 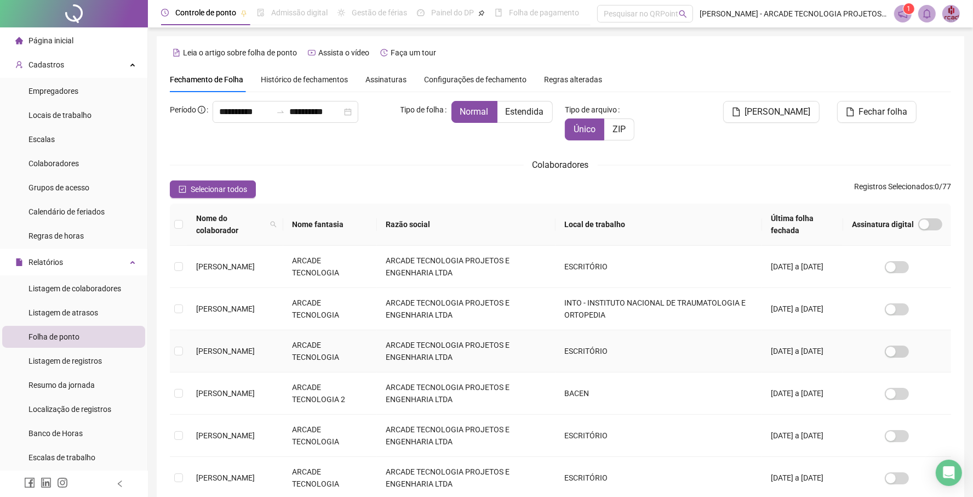 I want to click on span: swap-right, so click(x=281, y=112).